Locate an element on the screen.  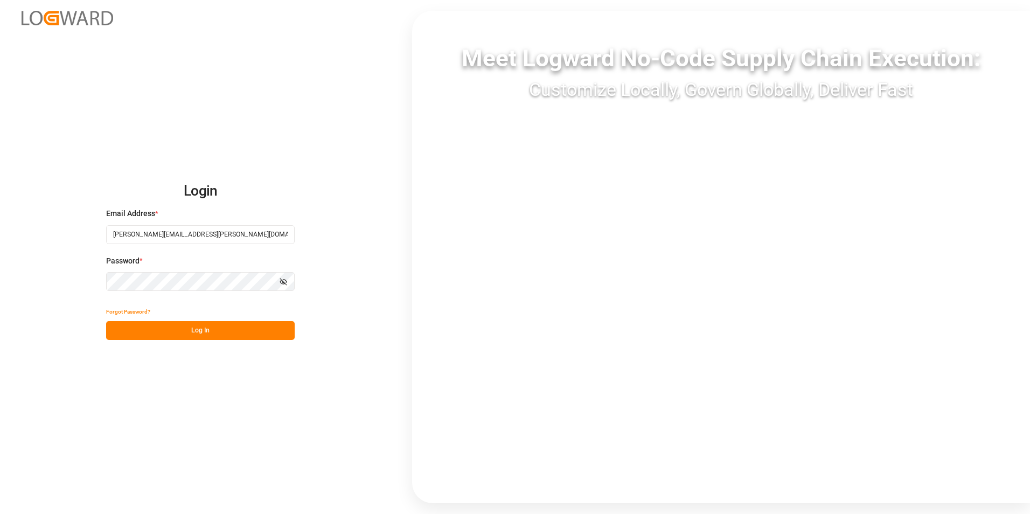
button: Forgot Password? is located at coordinates (128, 311).